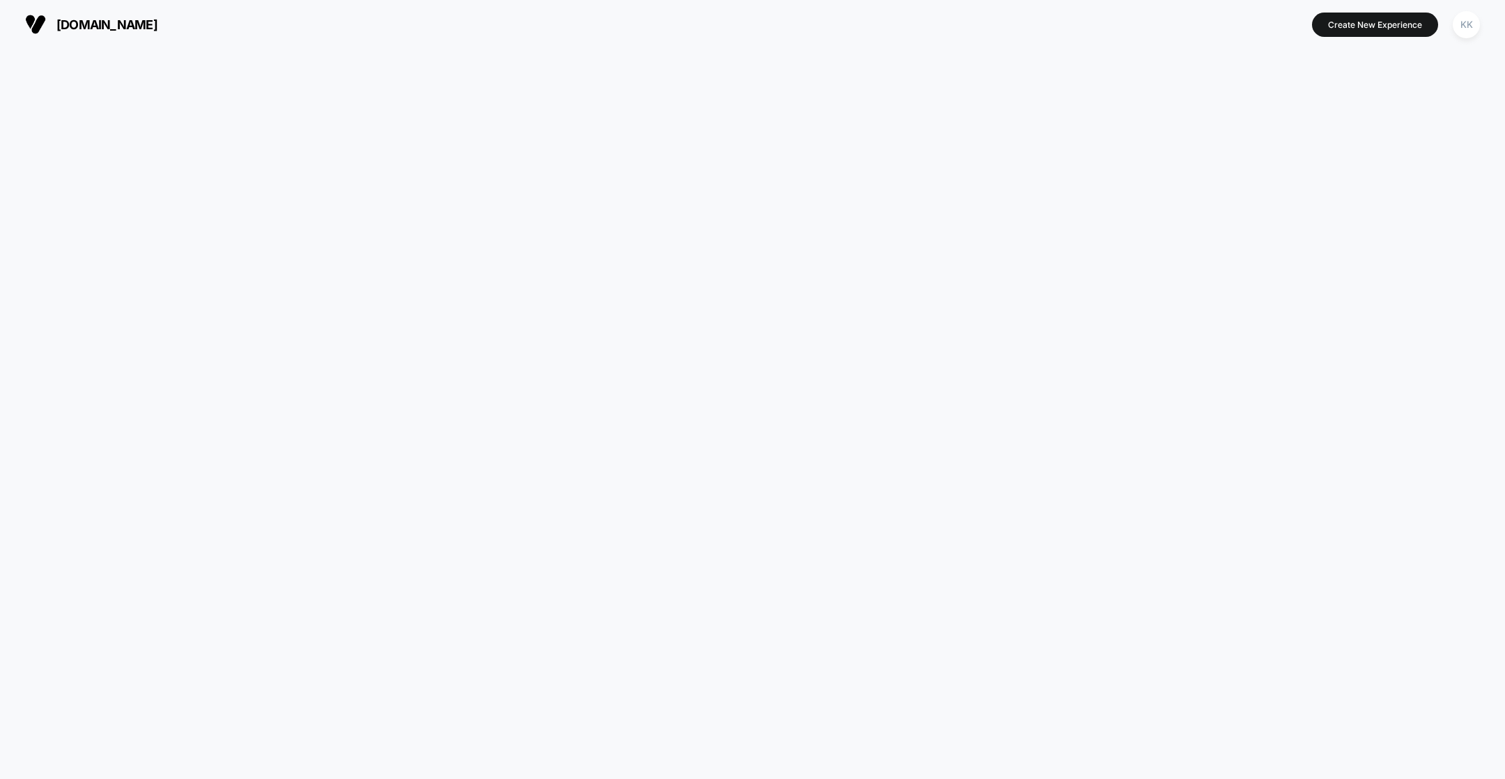  What do you see at coordinates (1374, 24) in the screenshot?
I see `button: Create New Experience` at bounding box center [1374, 24].